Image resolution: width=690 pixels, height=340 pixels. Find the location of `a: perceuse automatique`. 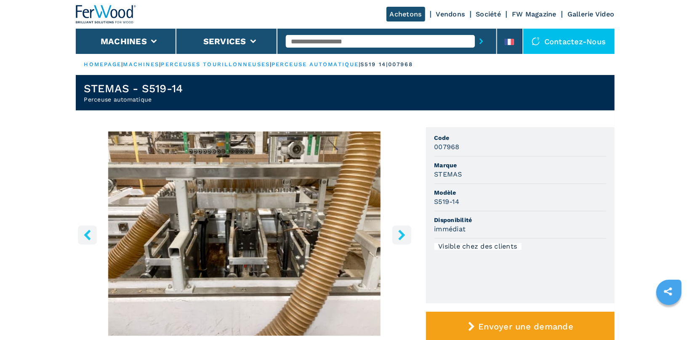

a: perceuse automatique is located at coordinates (315, 64).